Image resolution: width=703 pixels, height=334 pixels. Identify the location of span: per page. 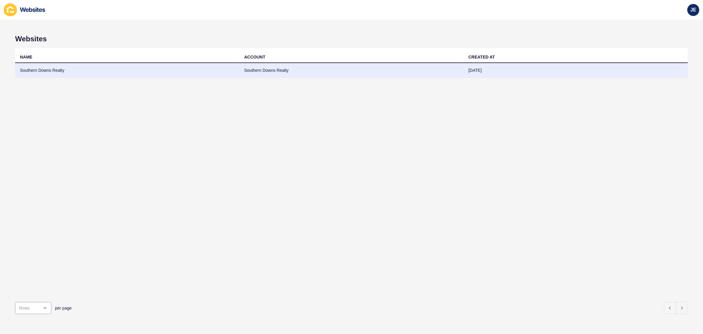
(63, 308).